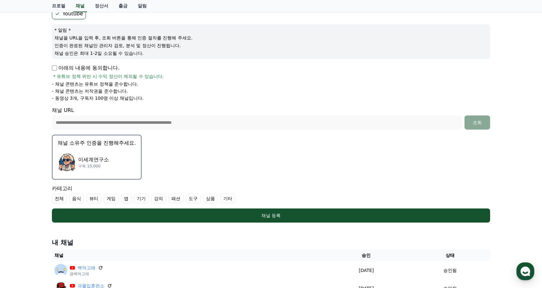 This screenshot has height=288, width=542. I want to click on div: 채널 URL, so click(271, 118).